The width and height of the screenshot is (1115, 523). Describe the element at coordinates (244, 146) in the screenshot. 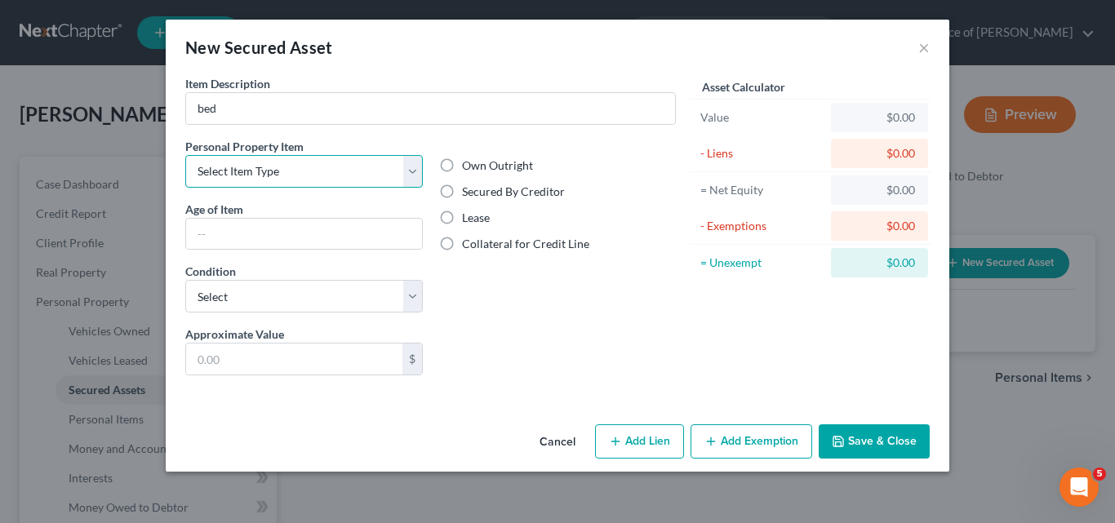

I see `label: Personal Property Item` at that location.